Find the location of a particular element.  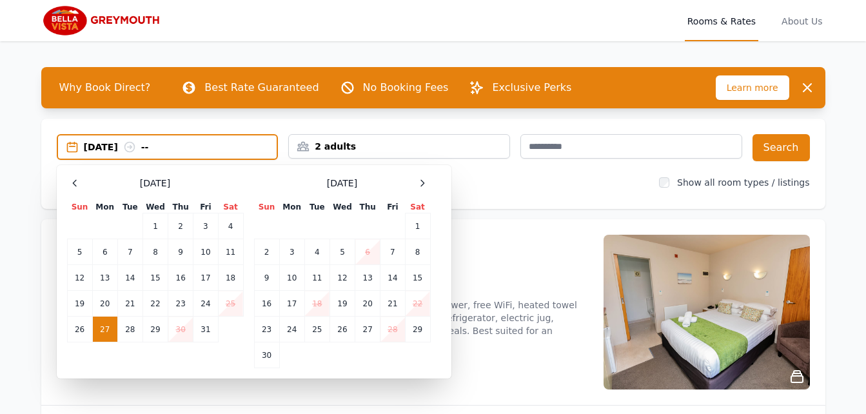

div: 2 adults is located at coordinates (399, 146).